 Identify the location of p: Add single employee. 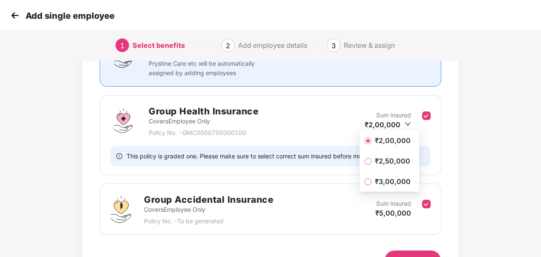
(70, 16).